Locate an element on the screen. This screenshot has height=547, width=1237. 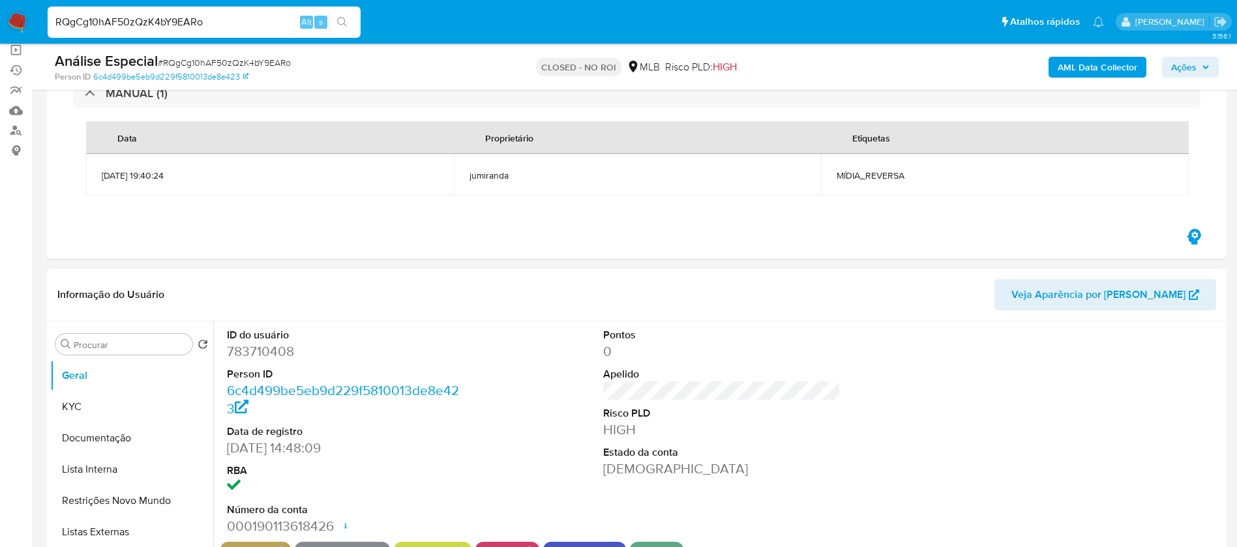
button: Lista Interna is located at coordinates (132, 469).